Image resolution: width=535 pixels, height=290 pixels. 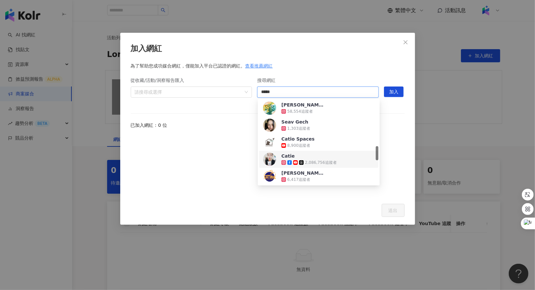 What do you see at coordinates (299, 179) in the screenshot?
I see `div: 6,417 追蹤者` at bounding box center [299, 179].